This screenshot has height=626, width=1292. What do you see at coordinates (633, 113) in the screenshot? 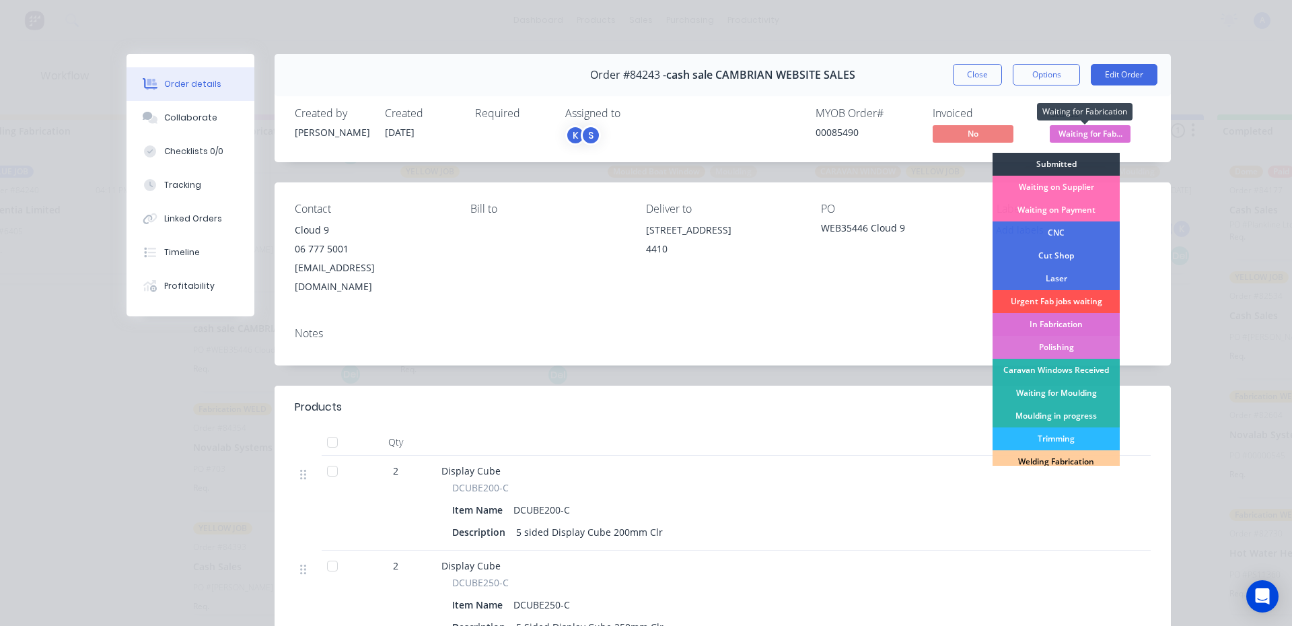
I see `div: Assigned to` at bounding box center [633, 113].